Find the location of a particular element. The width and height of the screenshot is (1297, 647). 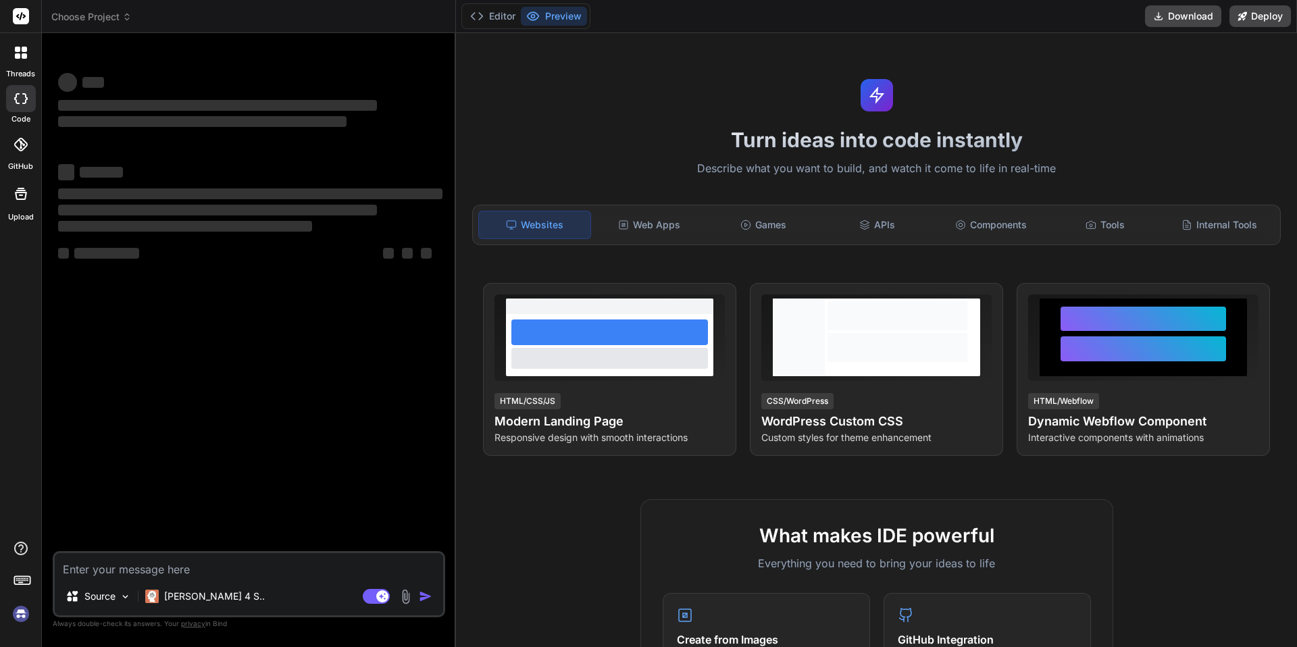

img: signin is located at coordinates (21, 614).